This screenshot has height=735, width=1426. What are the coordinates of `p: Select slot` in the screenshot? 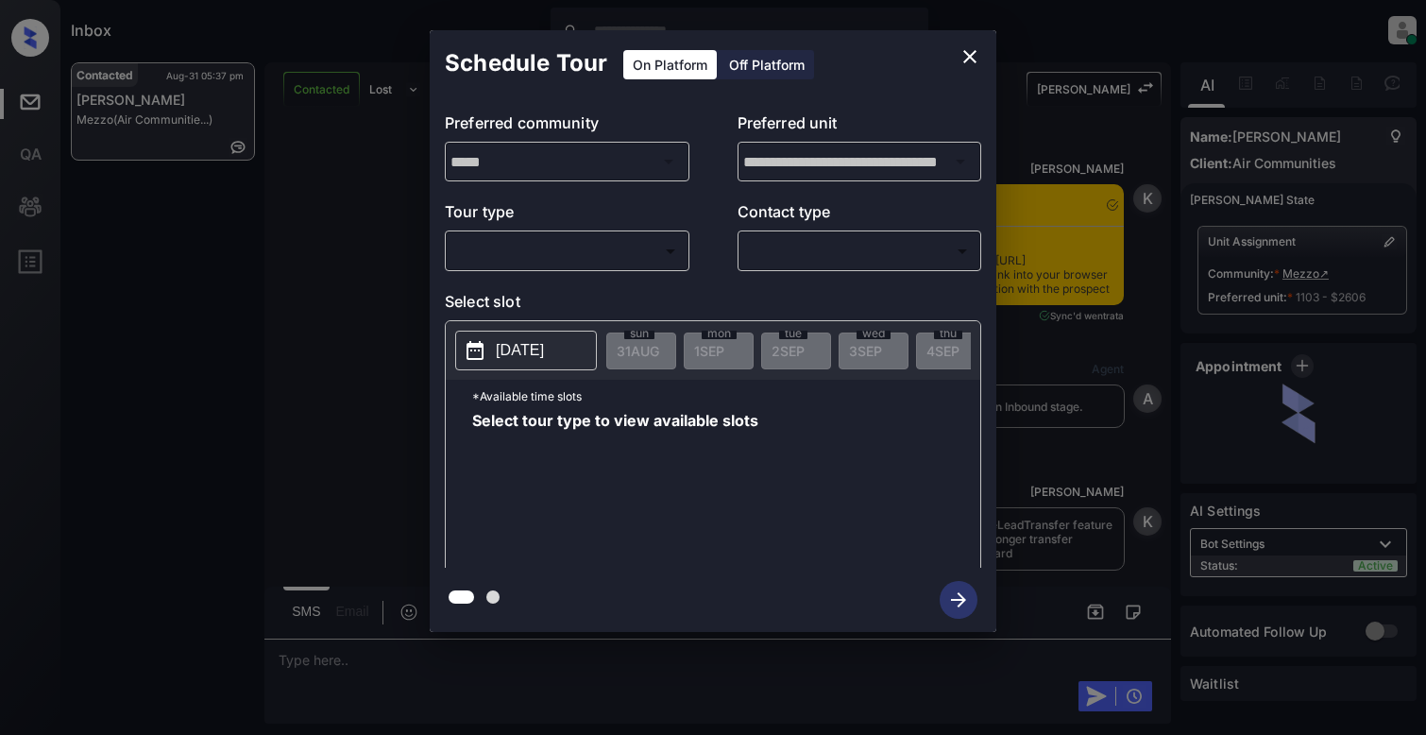 It's located at (713, 305).